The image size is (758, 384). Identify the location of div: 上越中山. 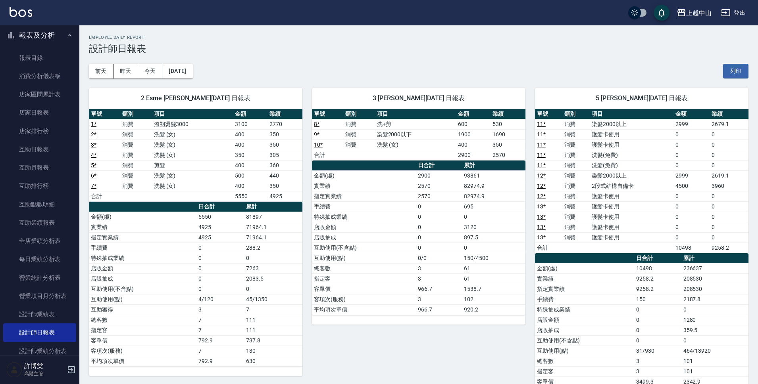
(699, 13).